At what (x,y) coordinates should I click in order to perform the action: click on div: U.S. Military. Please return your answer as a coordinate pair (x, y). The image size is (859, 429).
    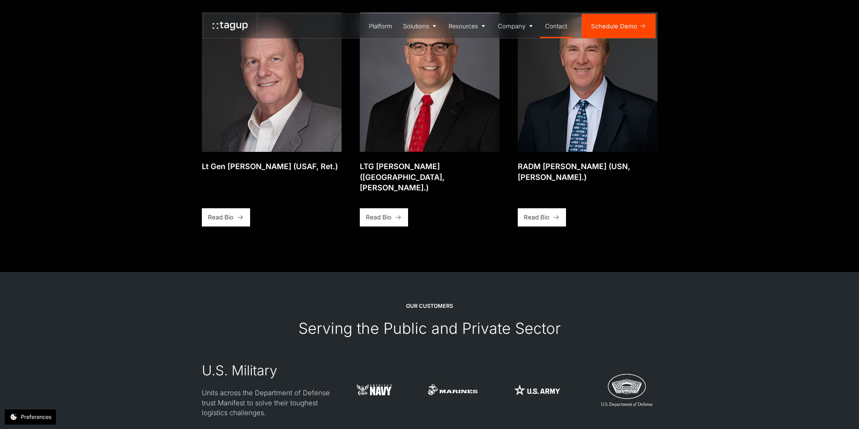
    Looking at the image, I should click on (267, 370).